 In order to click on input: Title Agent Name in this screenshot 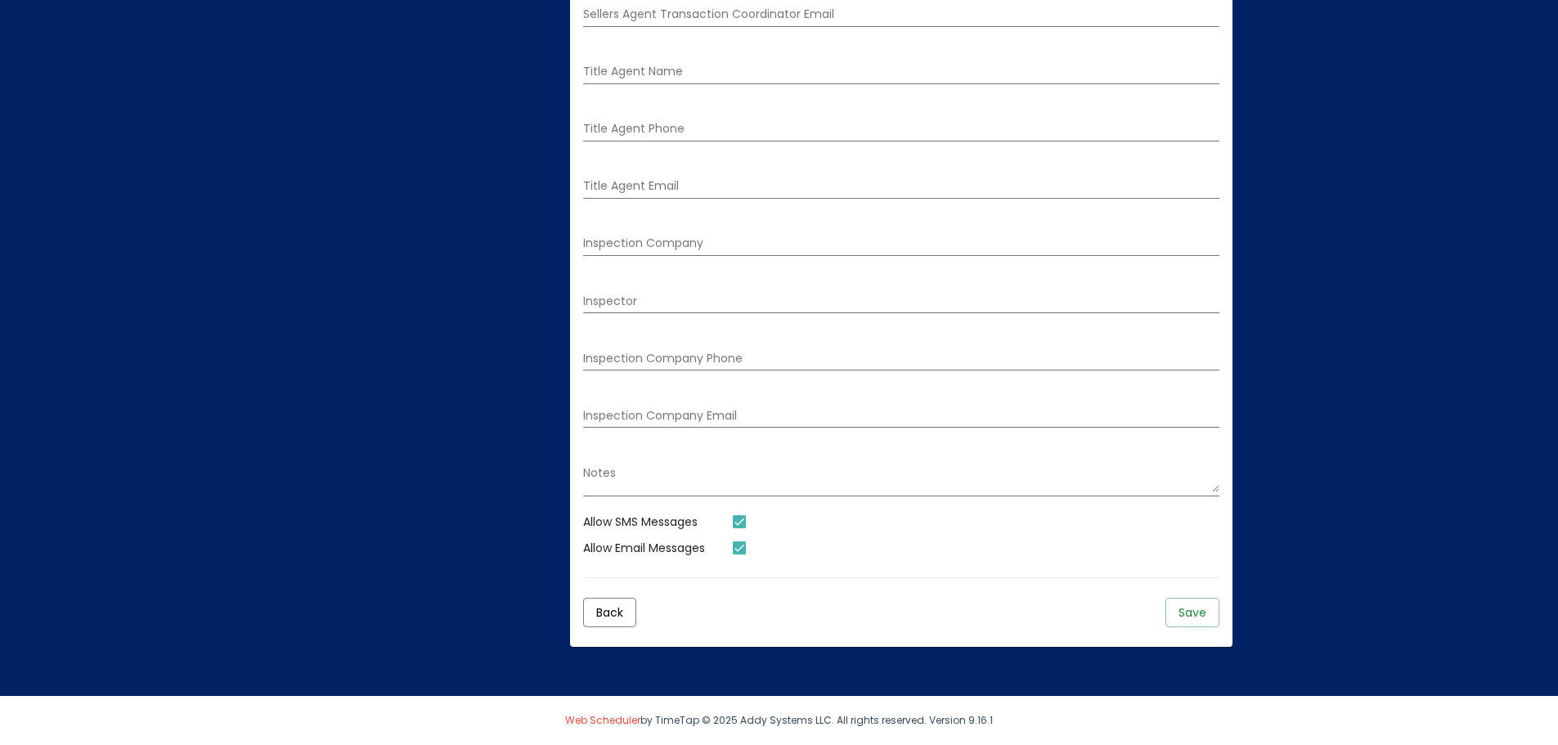, I will do `click(901, 72)`.